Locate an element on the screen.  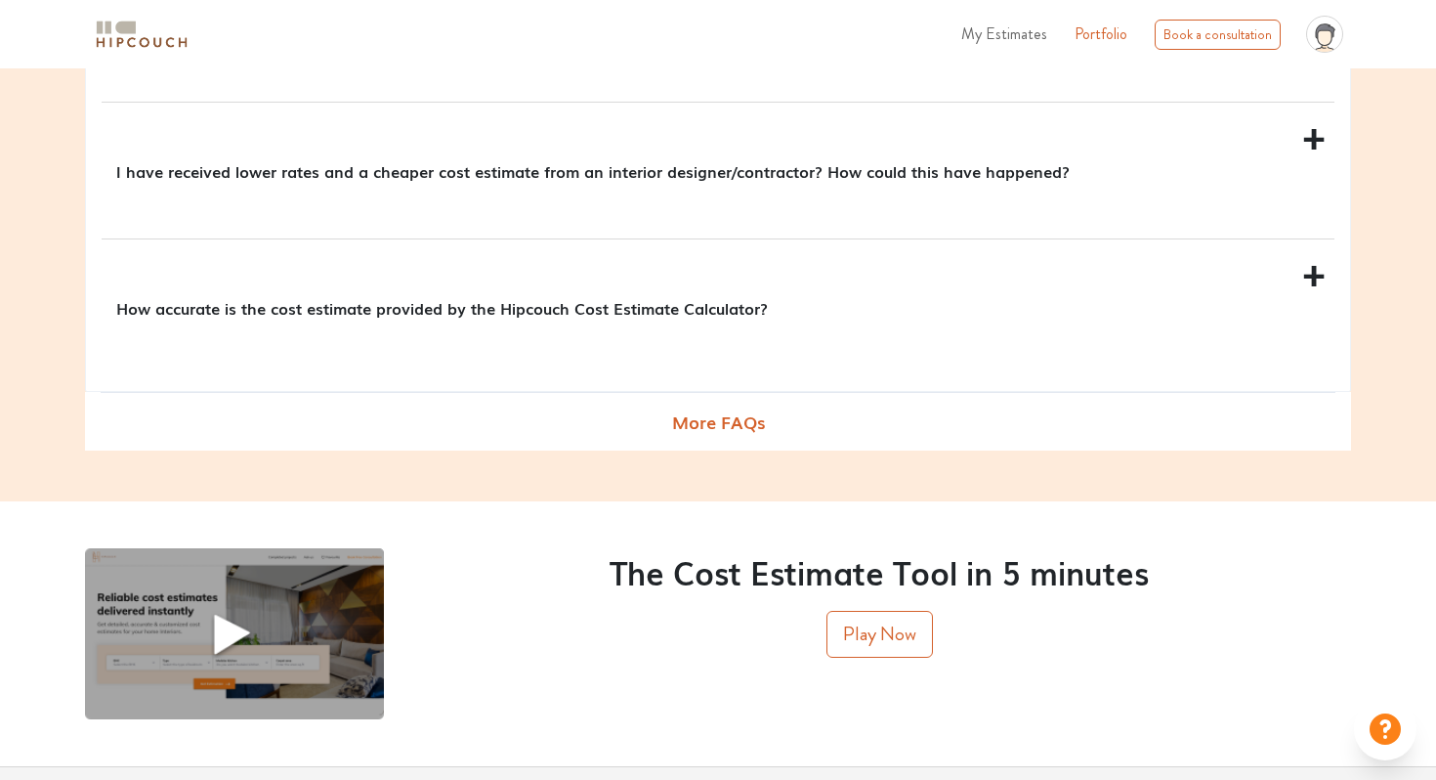
p: How accurate is the cost estimate provided by the Hipcouch Cost Estimate Calculator? is located at coordinates (714, 308).